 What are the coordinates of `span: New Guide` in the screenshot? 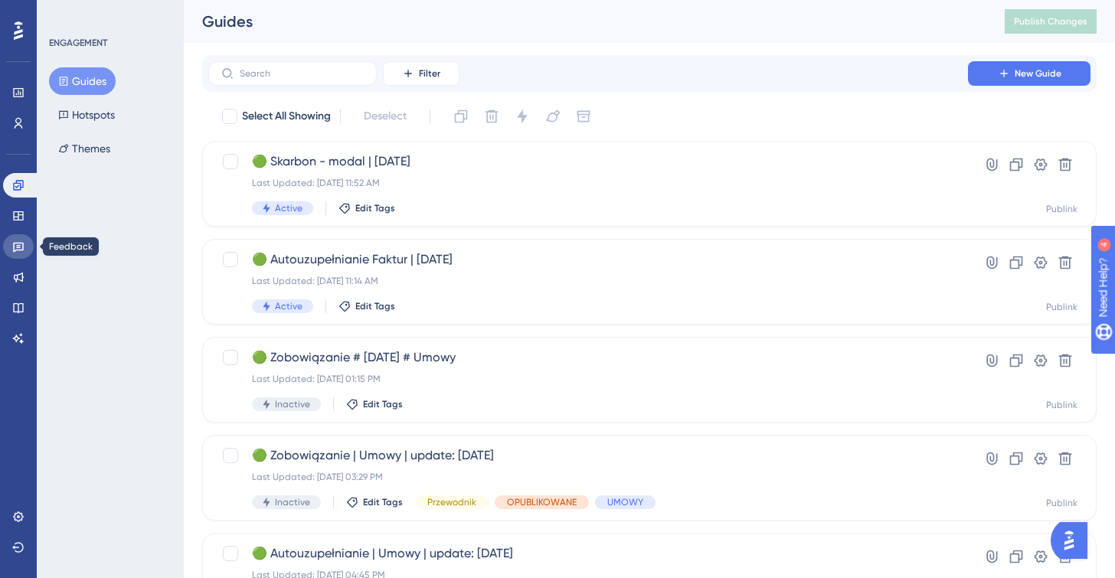 It's located at (1037, 74).